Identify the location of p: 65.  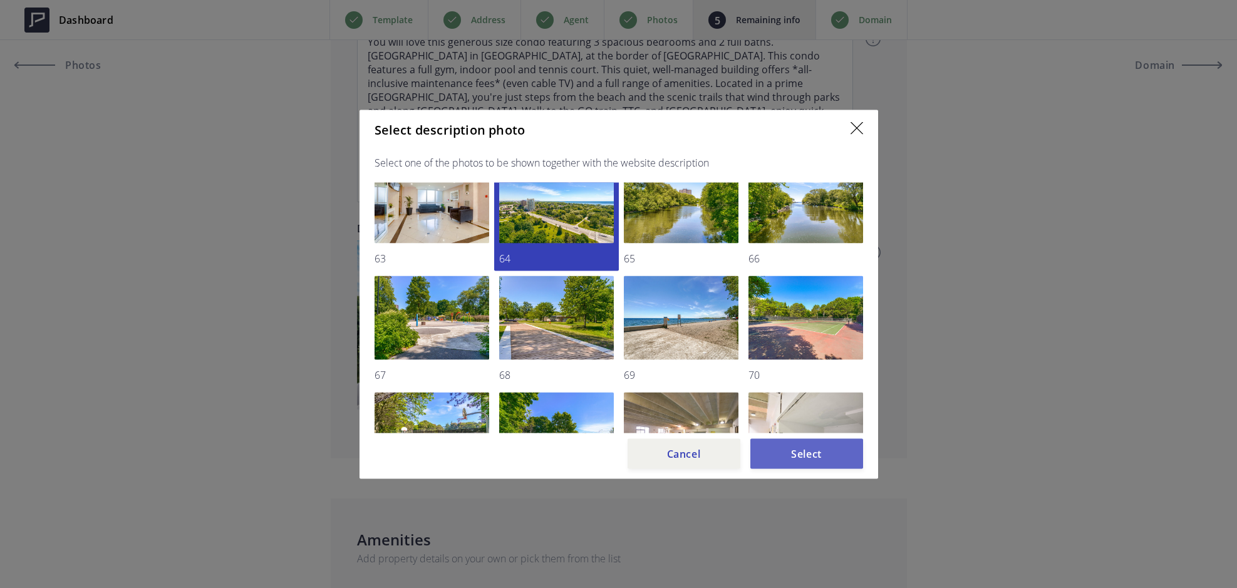
(681, 258).